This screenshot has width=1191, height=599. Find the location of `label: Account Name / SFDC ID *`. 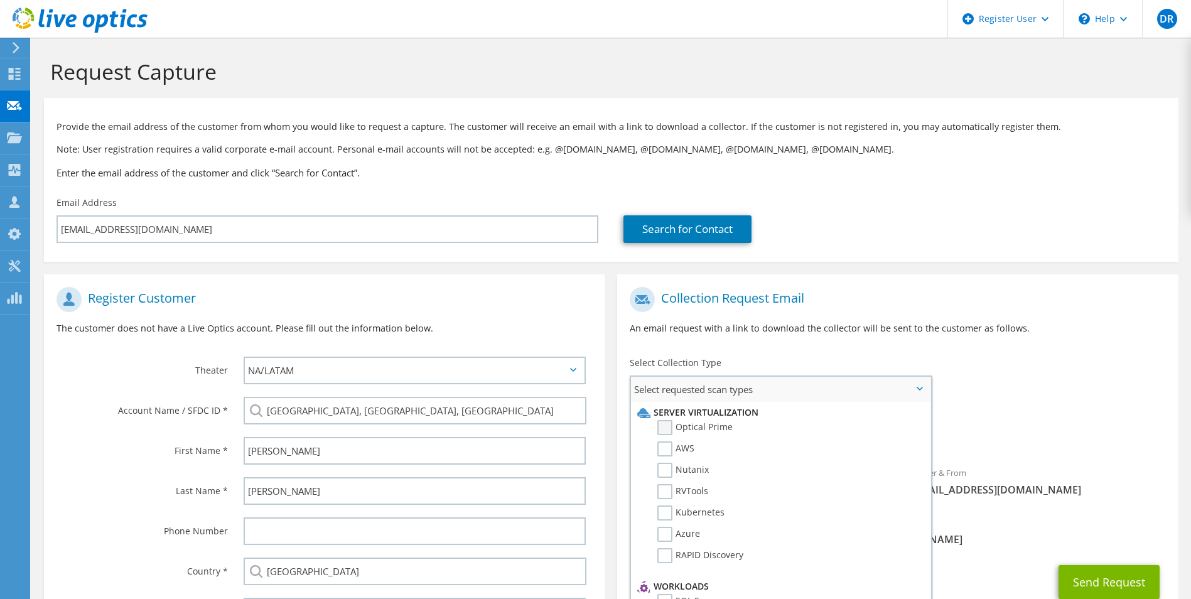

label: Account Name / SFDC ID * is located at coordinates (142, 407).